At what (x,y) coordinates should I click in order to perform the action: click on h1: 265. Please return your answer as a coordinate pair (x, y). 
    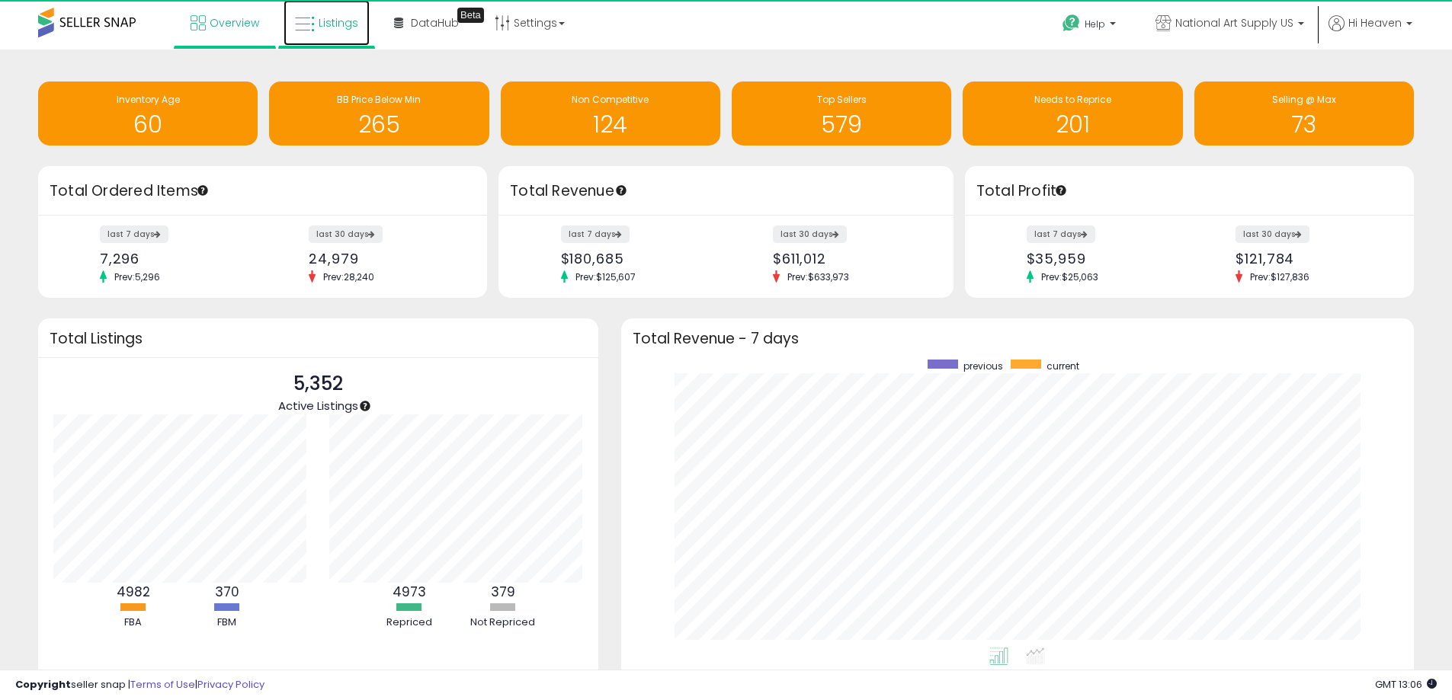
    Looking at the image, I should click on (379, 124).